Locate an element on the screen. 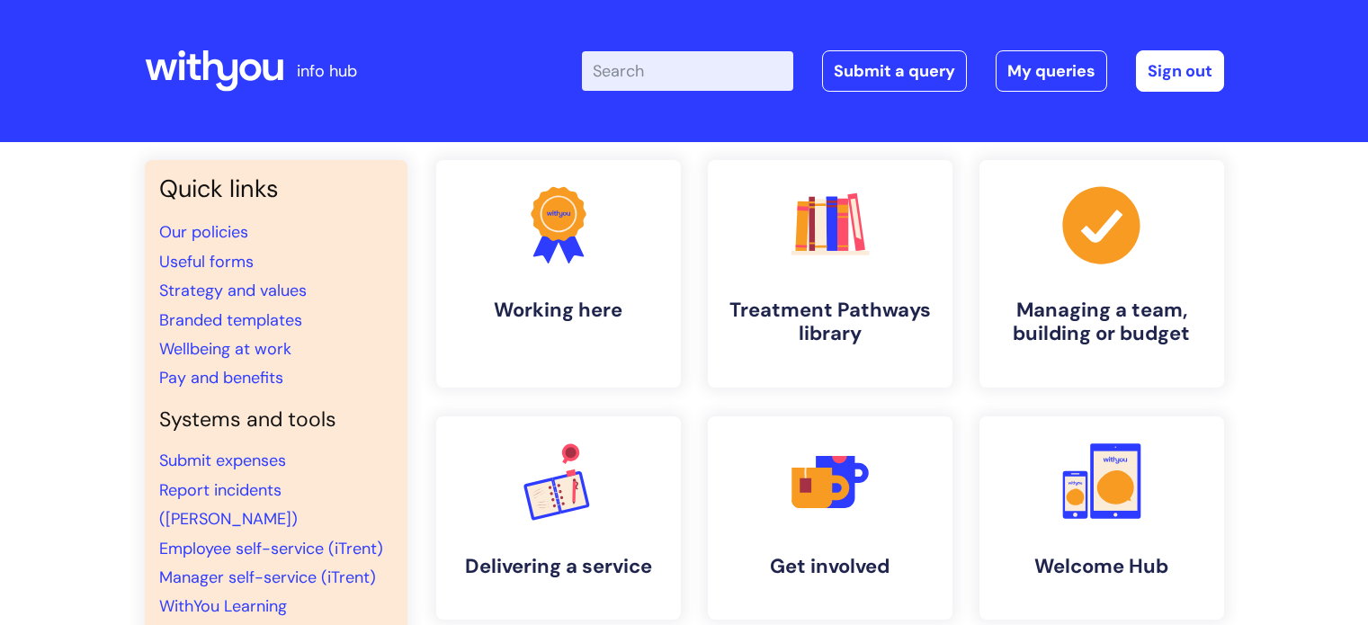 This screenshot has width=1368, height=625. a: Pay and benefits is located at coordinates (221, 378).